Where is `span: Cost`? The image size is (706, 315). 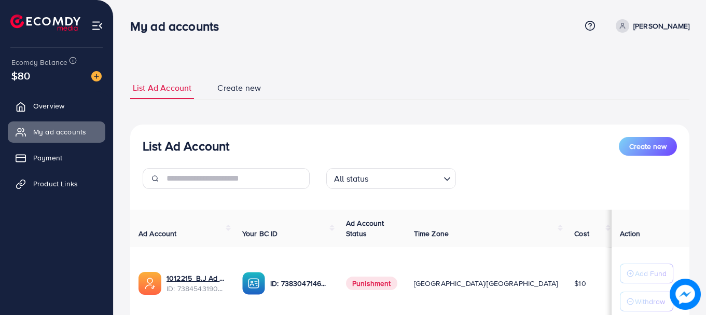
span: Cost is located at coordinates (582, 233).